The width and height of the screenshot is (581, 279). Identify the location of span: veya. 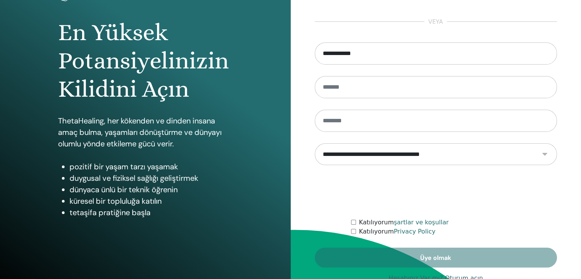
(436, 22).